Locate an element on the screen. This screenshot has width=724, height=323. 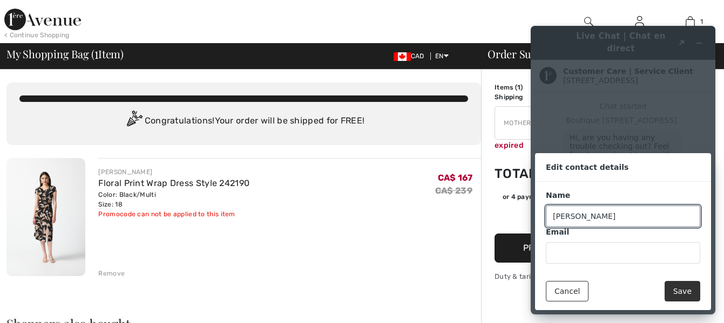
a: 1 is located at coordinates (690, 22).